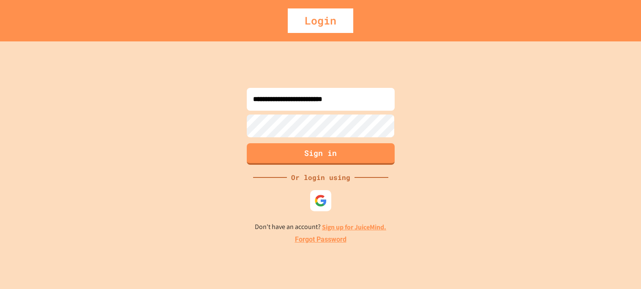 The width and height of the screenshot is (641, 289). Describe the element at coordinates (321, 177) in the screenshot. I see `div: Or login using` at that location.